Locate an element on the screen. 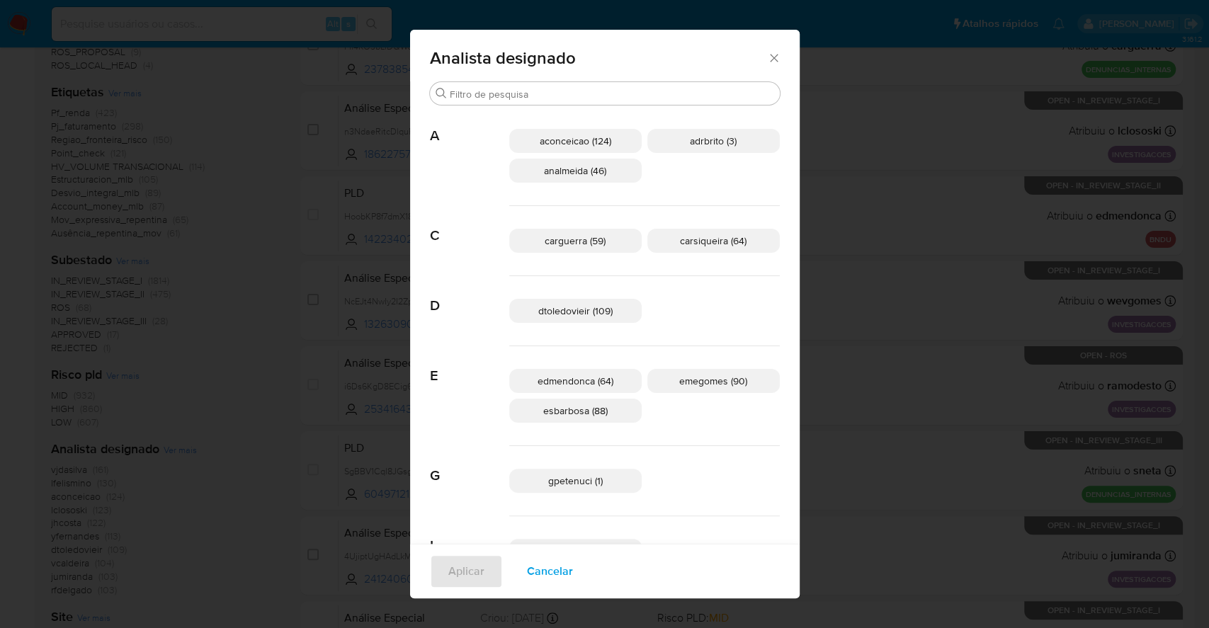  div: carsiqueira (64) is located at coordinates (713, 241).